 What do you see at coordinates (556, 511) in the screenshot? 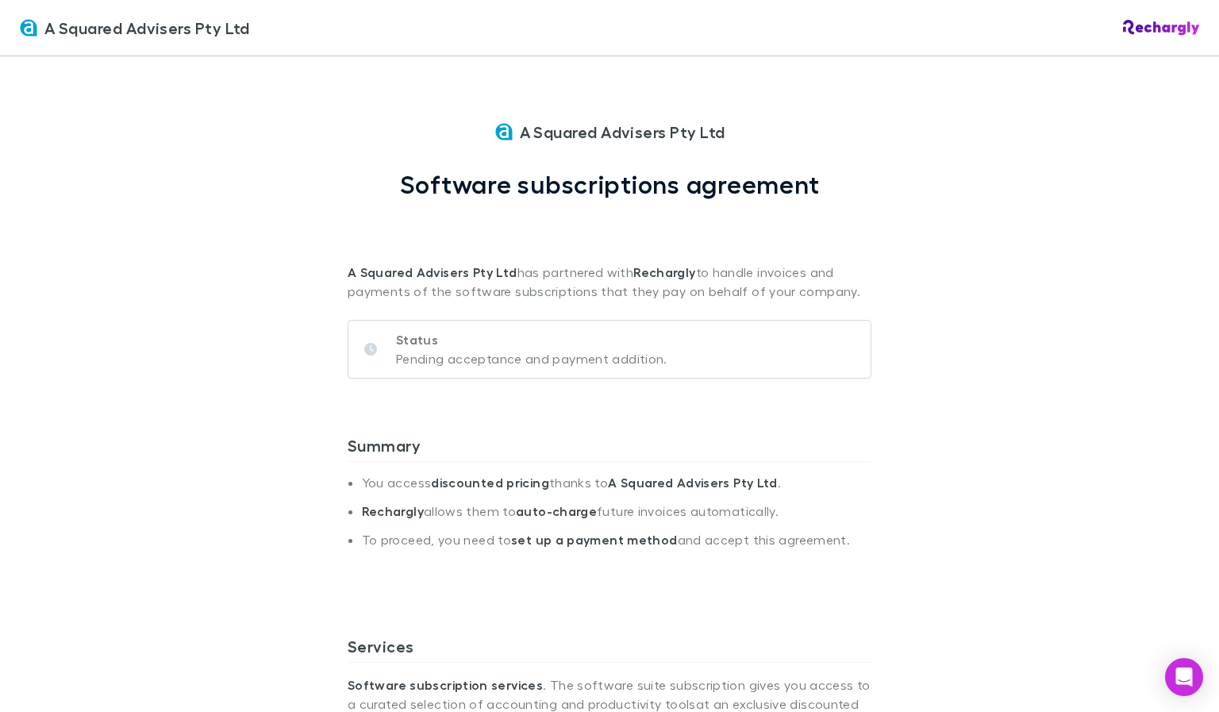
I see `strong: auto-charge` at bounding box center [556, 511].